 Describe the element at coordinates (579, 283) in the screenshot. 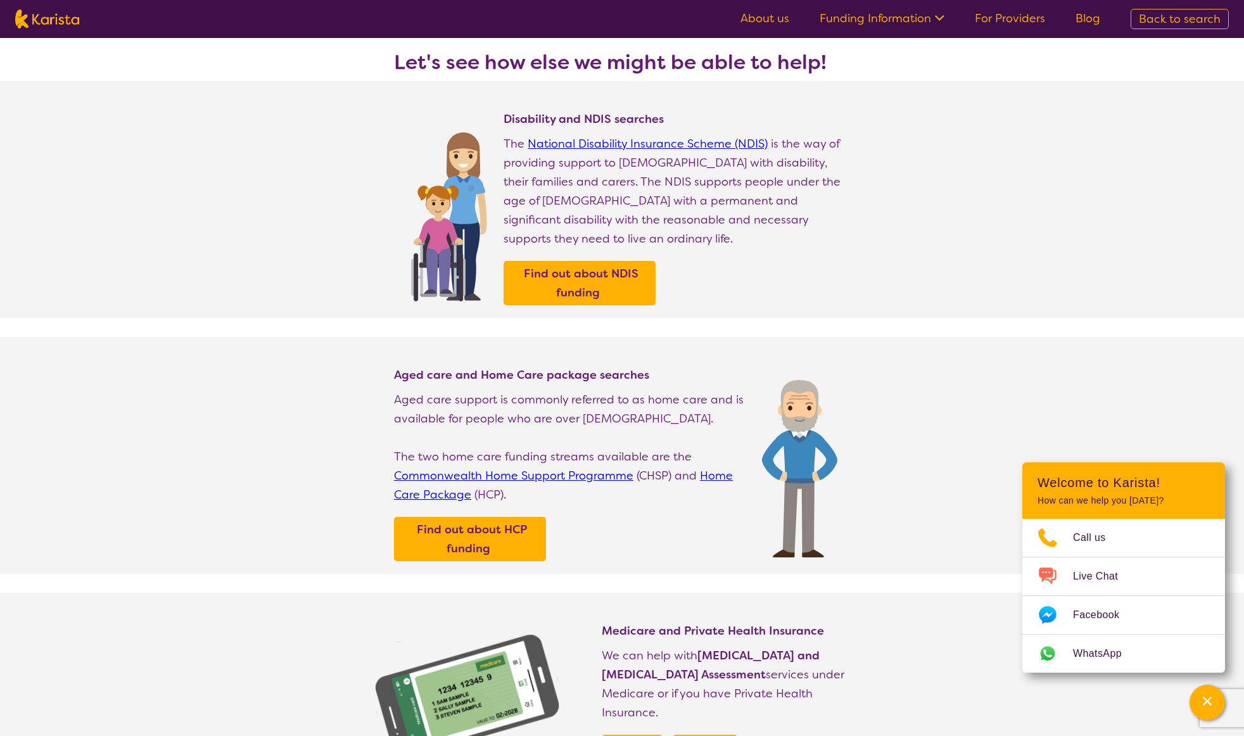

I see `a: Find out about NDIS funding` at that location.